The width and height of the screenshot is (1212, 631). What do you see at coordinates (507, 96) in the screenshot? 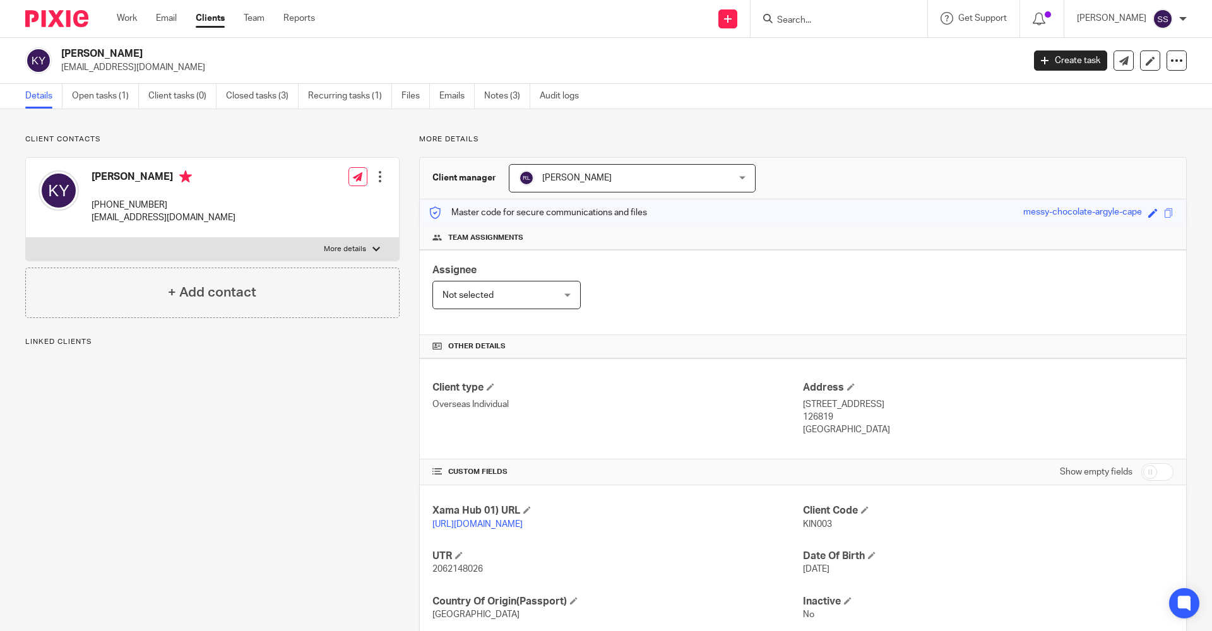
I see `a: Notes (3)` at bounding box center [507, 96].